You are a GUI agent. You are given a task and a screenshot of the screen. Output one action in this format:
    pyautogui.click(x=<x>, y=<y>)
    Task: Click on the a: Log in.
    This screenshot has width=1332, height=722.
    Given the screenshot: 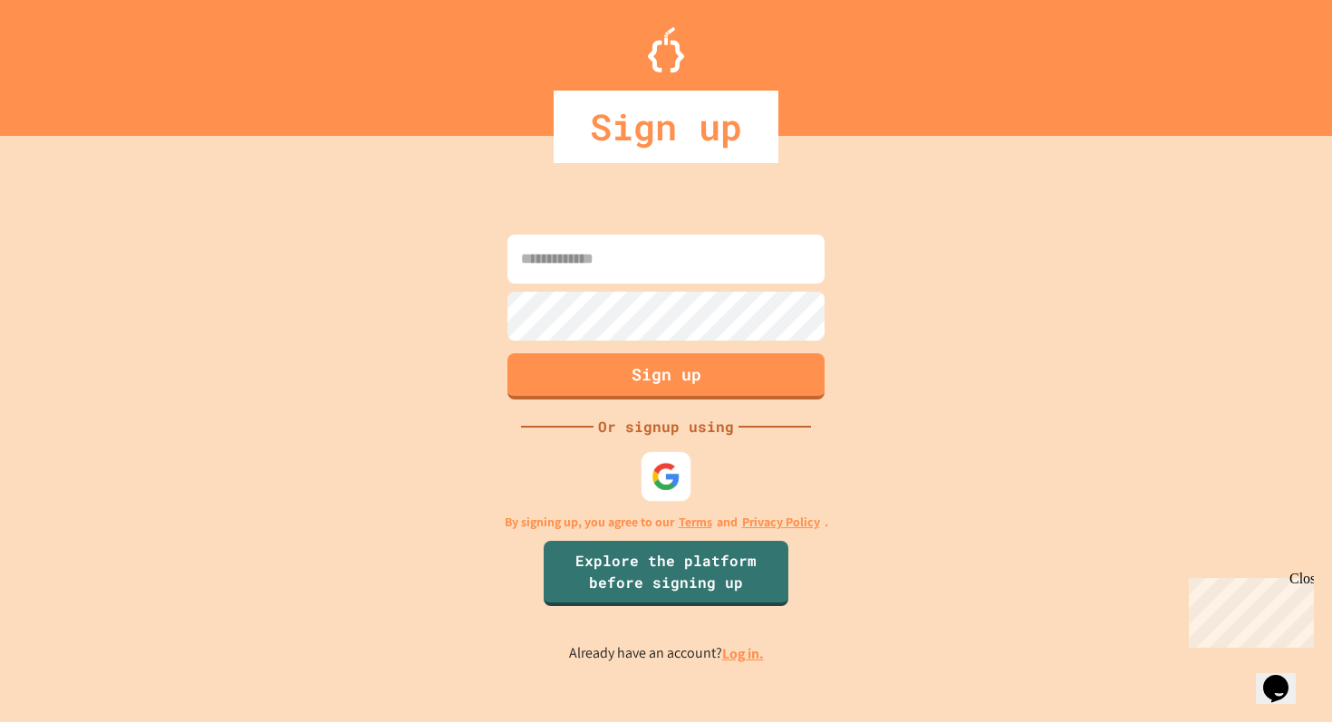 What is the action you would take?
    pyautogui.click(x=743, y=653)
    